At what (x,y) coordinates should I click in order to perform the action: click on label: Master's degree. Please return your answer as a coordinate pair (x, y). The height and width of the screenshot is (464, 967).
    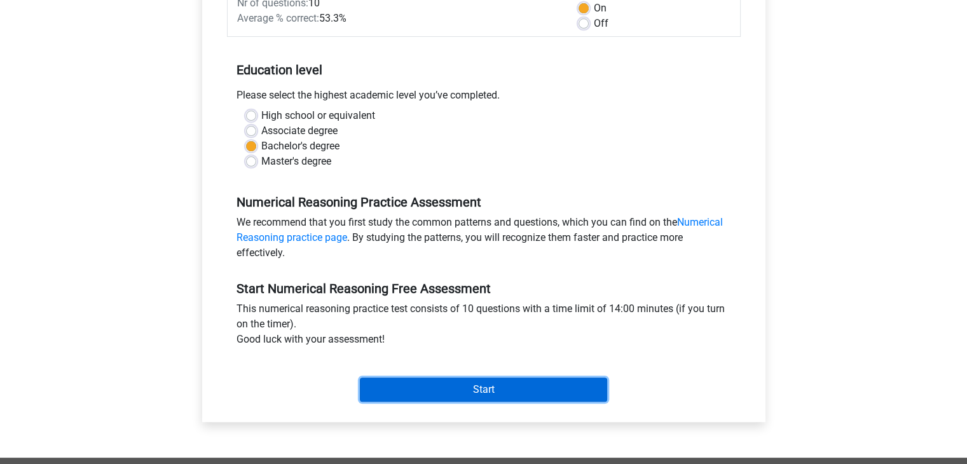
    Looking at the image, I should click on (296, 162).